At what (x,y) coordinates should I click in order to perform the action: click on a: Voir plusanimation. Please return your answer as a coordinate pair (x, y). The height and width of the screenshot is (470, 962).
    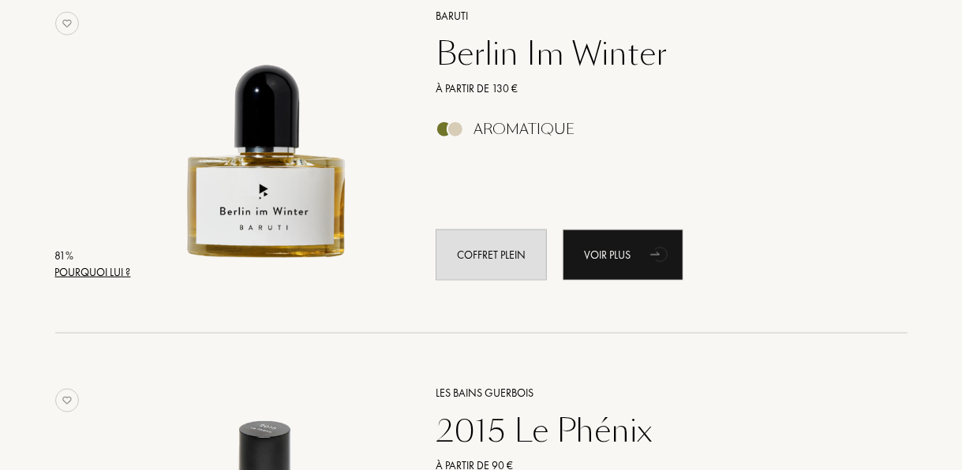
    Looking at the image, I should click on (623, 255).